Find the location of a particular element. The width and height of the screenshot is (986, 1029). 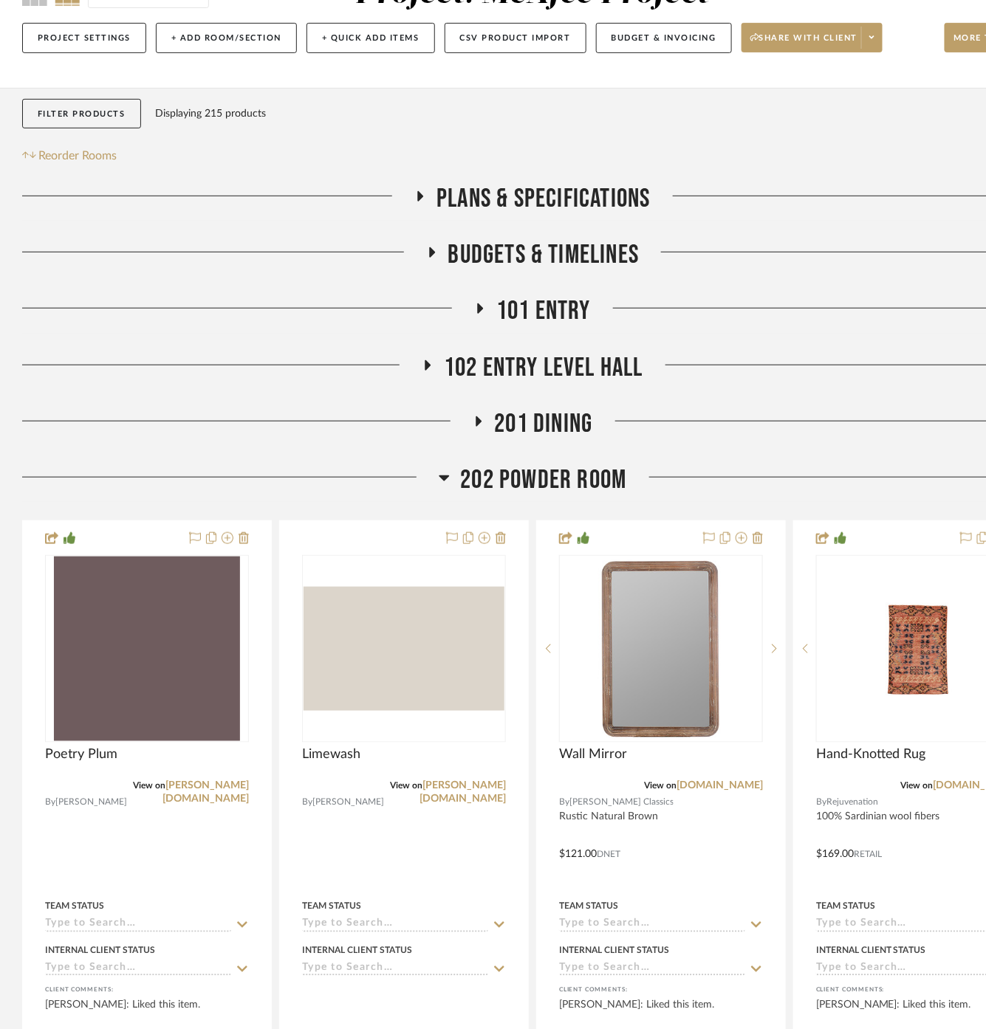

span: Poetry Plum is located at coordinates (81, 755).